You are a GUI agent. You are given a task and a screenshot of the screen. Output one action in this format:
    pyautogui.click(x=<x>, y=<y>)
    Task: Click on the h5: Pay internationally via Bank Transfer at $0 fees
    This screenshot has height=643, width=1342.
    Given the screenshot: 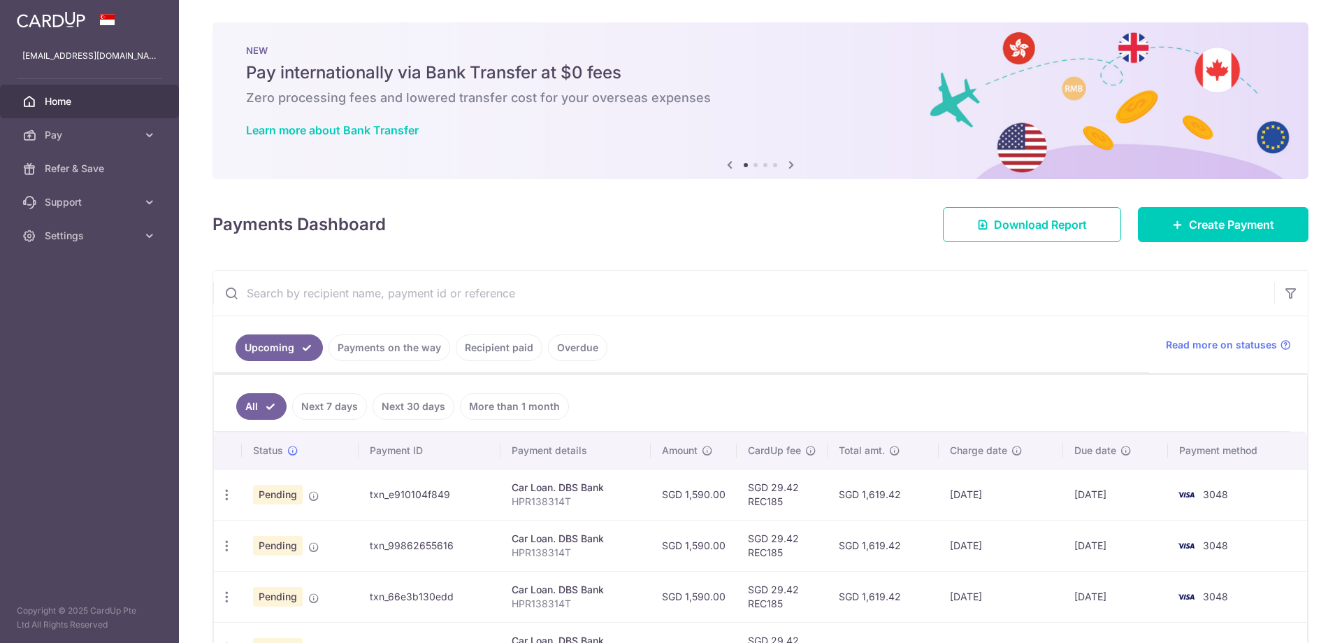 What is the action you would take?
    pyautogui.click(x=761, y=73)
    